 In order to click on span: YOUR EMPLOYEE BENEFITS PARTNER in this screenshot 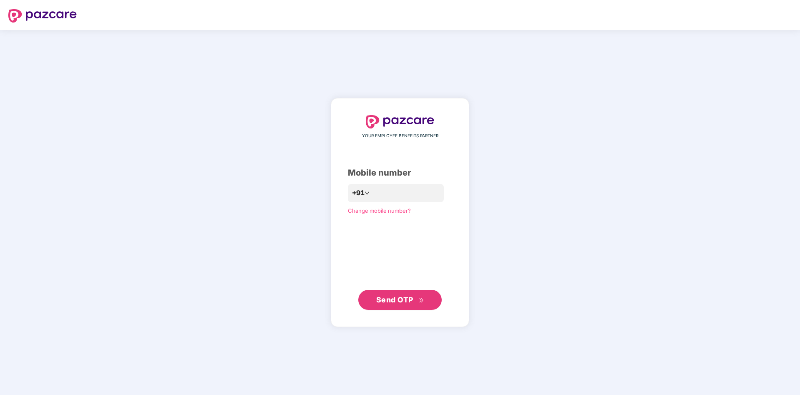, I will do `click(400, 136)`.